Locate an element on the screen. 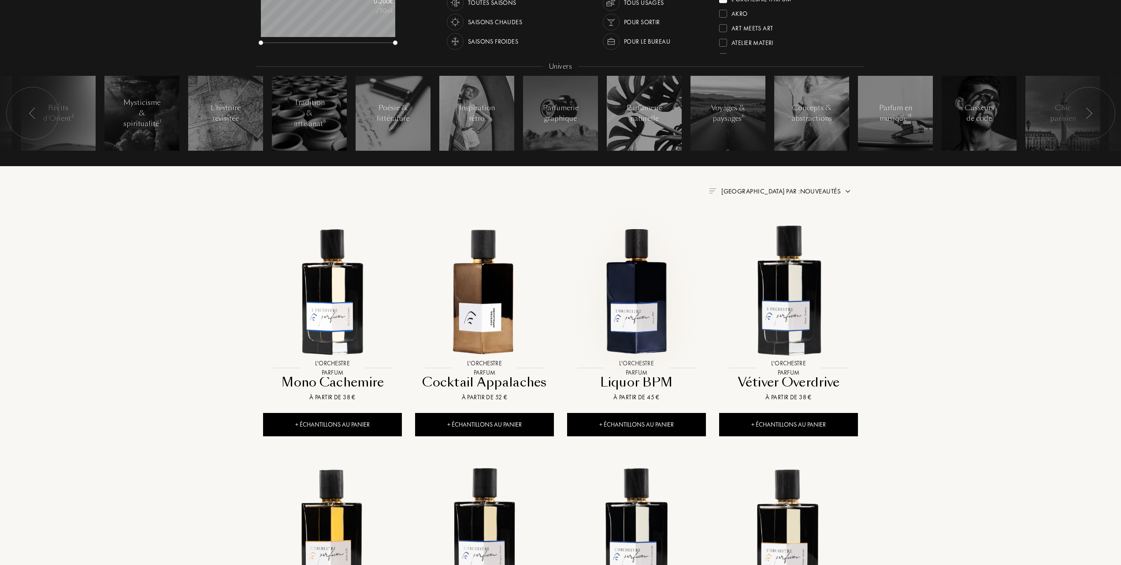 This screenshot has height=565, width=1121. div: Parfumerie graphique is located at coordinates (561, 113).